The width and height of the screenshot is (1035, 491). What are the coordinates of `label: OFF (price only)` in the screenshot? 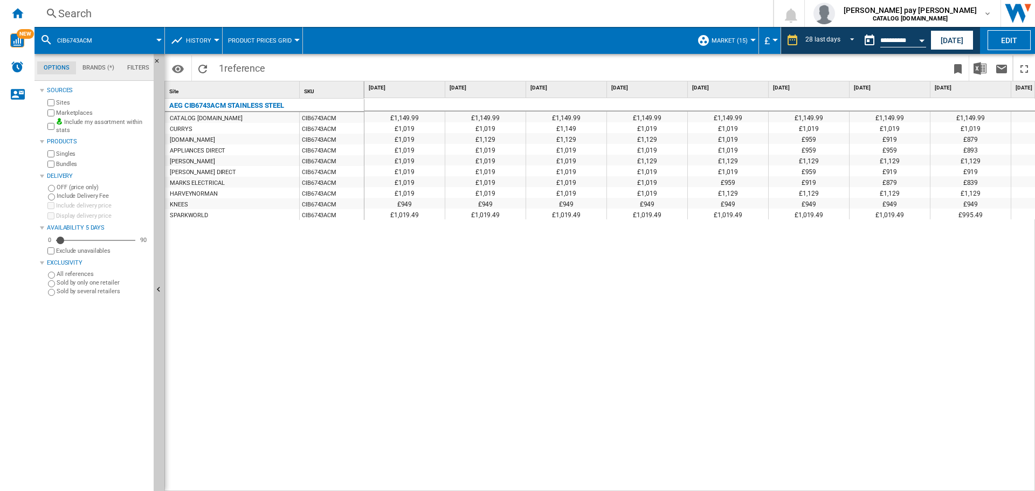 It's located at (103, 187).